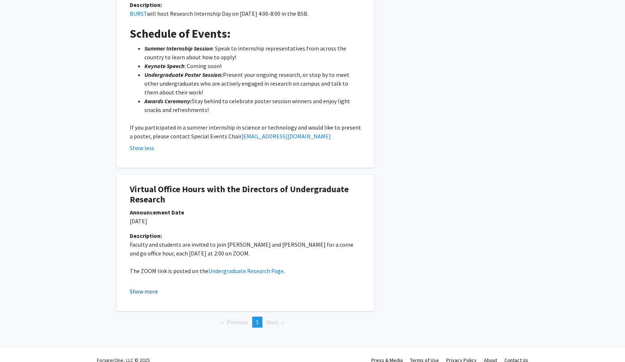 Image resolution: width=625 pixels, height=362 pixels. What do you see at coordinates (245, 194) in the screenshot?
I see `h1: Virtual Office Hours with the Directors of Undergraduate Research` at bounding box center [245, 194].